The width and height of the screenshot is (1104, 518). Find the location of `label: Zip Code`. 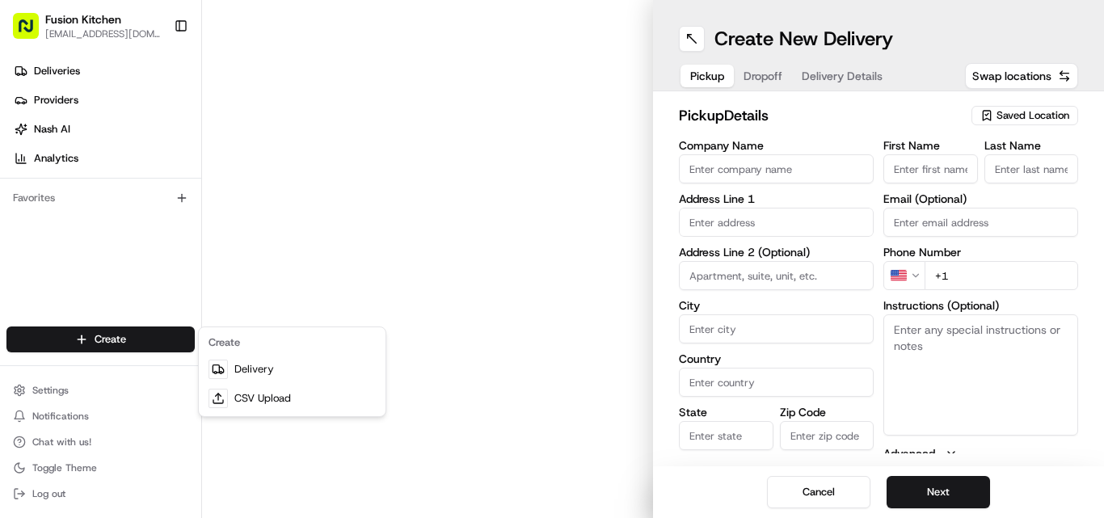

label: Zip Code is located at coordinates (827, 412).